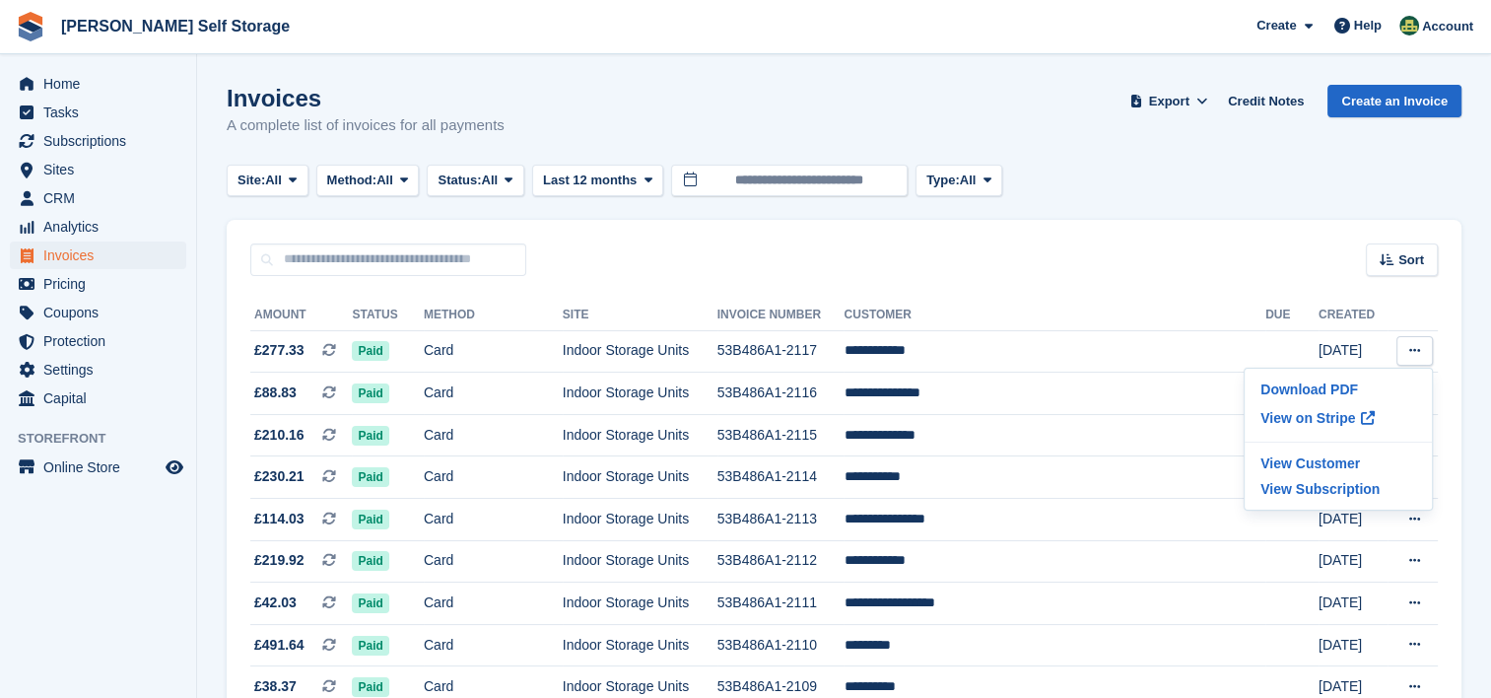  What do you see at coordinates (780, 519) in the screenshot?
I see `td: 53B486A1-2113` at bounding box center [780, 519].